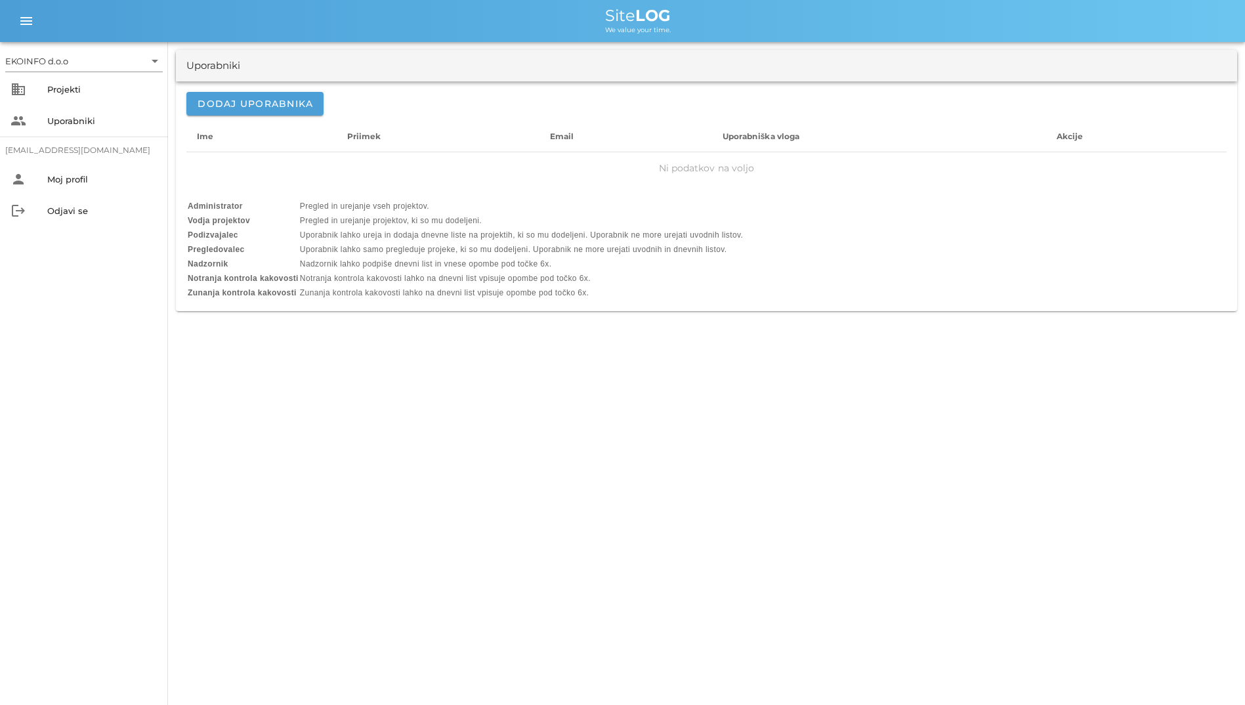 This screenshot has width=1245, height=705. What do you see at coordinates (155, 61) in the screenshot?
I see `i: arrow_drop_down` at bounding box center [155, 61].